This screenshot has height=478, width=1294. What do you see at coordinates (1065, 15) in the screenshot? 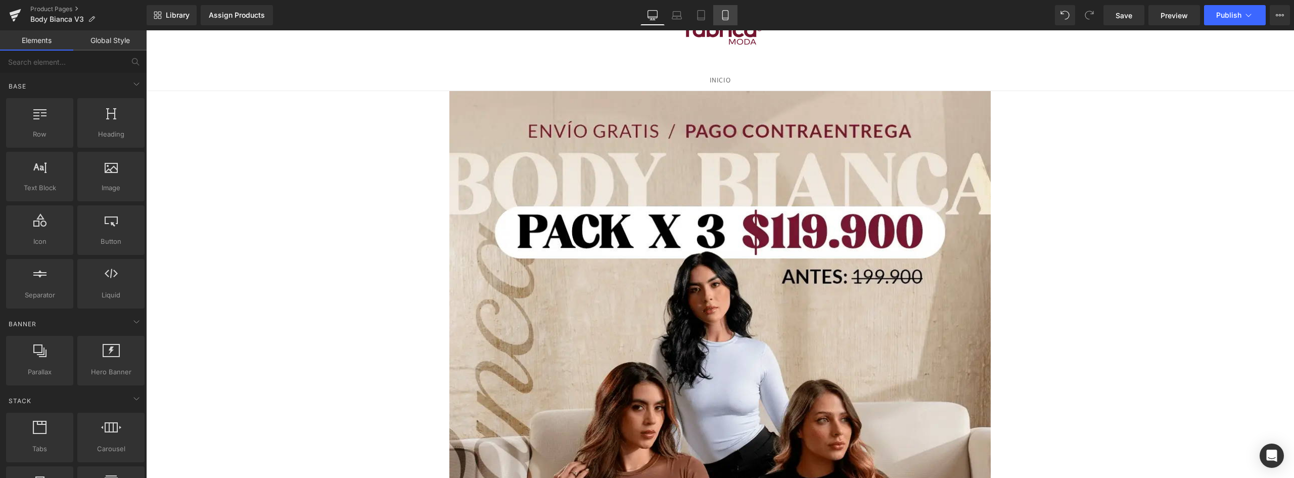
I see `button: Undo` at bounding box center [1065, 15].